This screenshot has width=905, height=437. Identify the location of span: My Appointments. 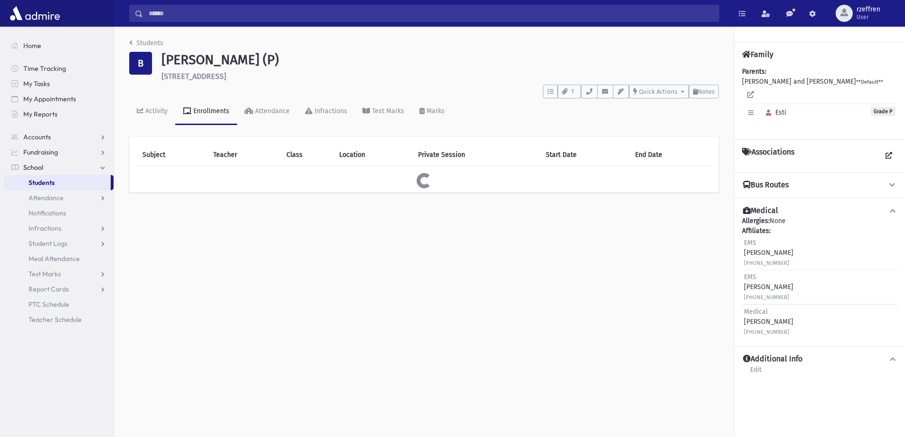
(49, 99).